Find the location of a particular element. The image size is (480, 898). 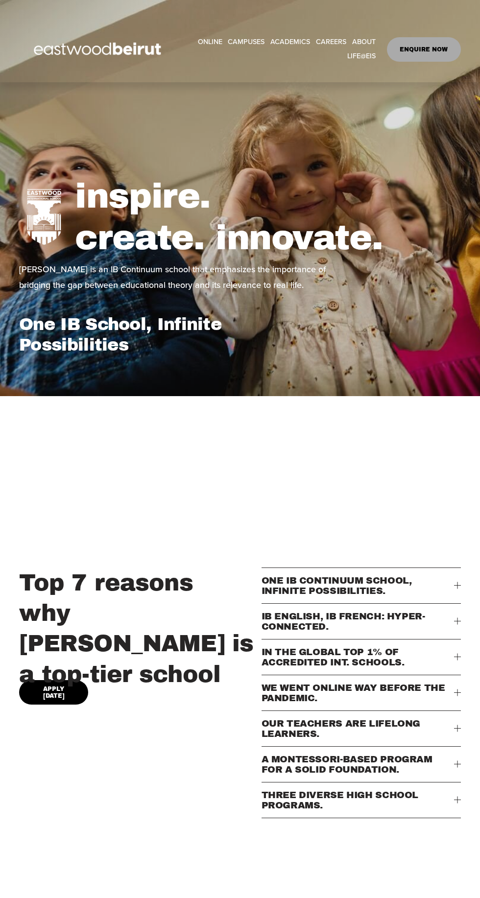

span: THREE DIVERSE HIGH SCHOOL PROGRAMS. is located at coordinates (357, 800).